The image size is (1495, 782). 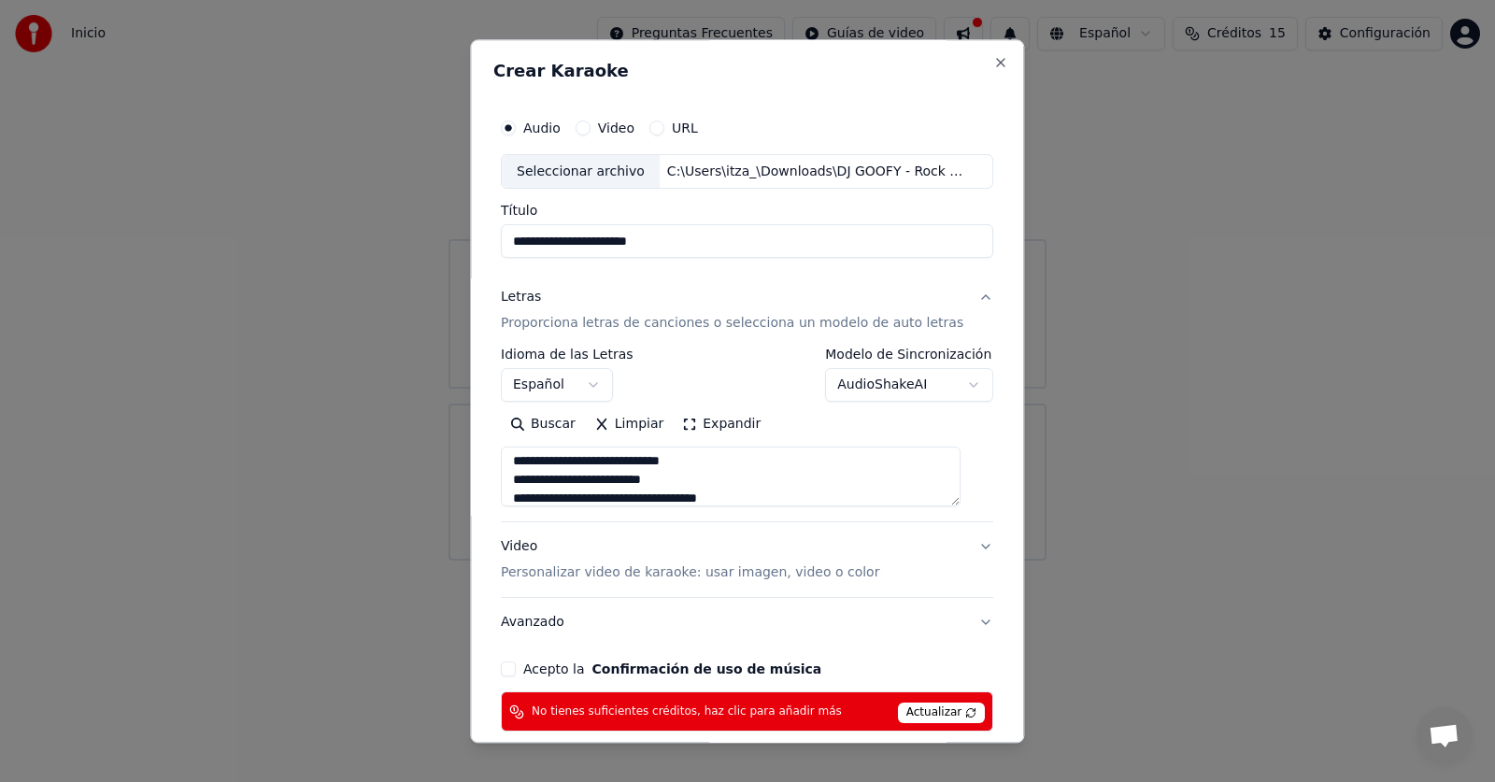 I want to click on label: Audio, so click(x=542, y=128).